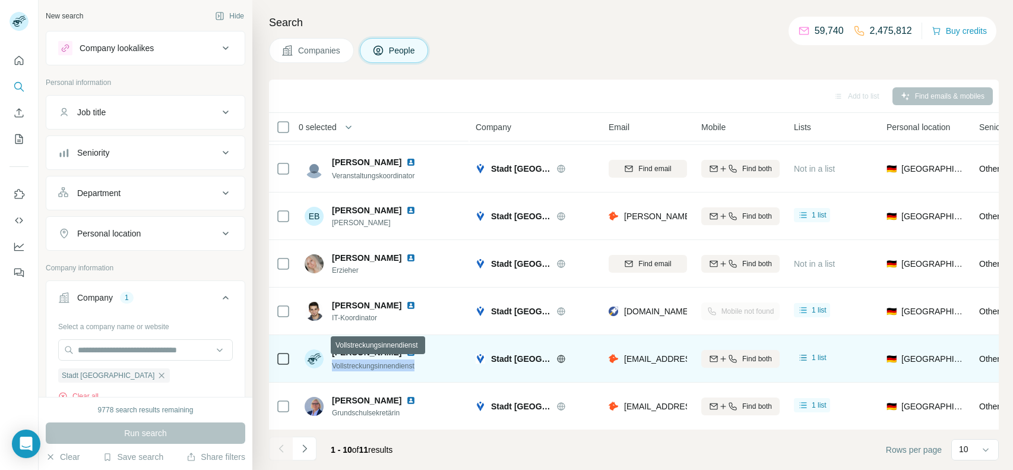 This screenshot has width=1013, height=470. Describe the element at coordinates (891, 31) in the screenshot. I see `p: 2,475,812` at that location.